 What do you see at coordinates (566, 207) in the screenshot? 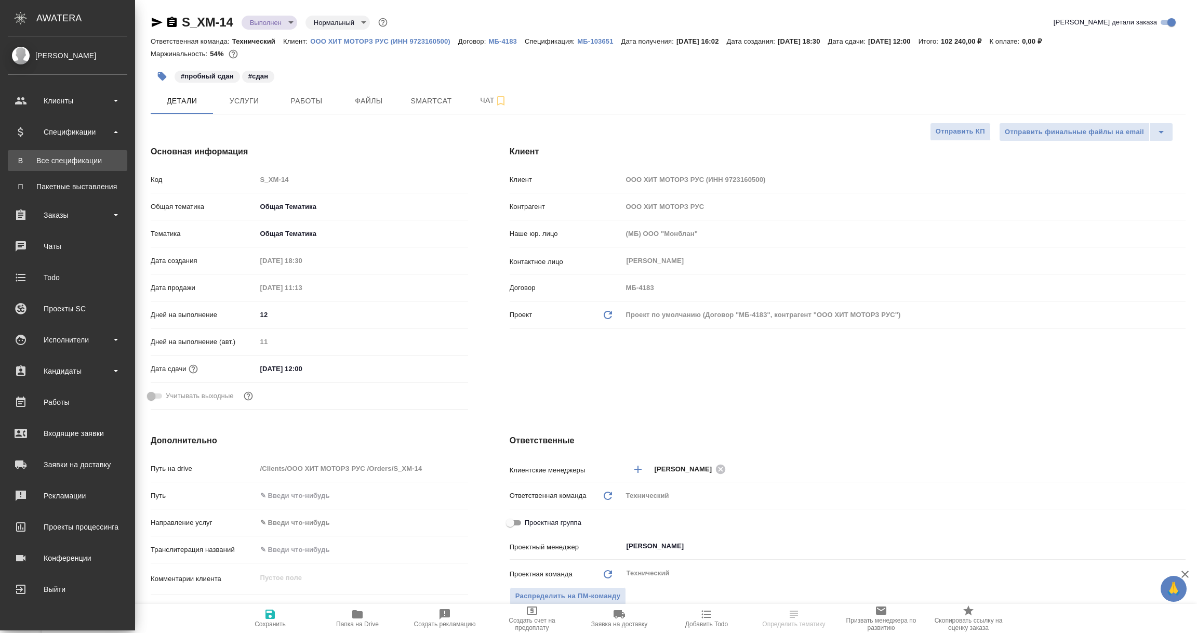
I see `p: Контрагент` at bounding box center [566, 207].